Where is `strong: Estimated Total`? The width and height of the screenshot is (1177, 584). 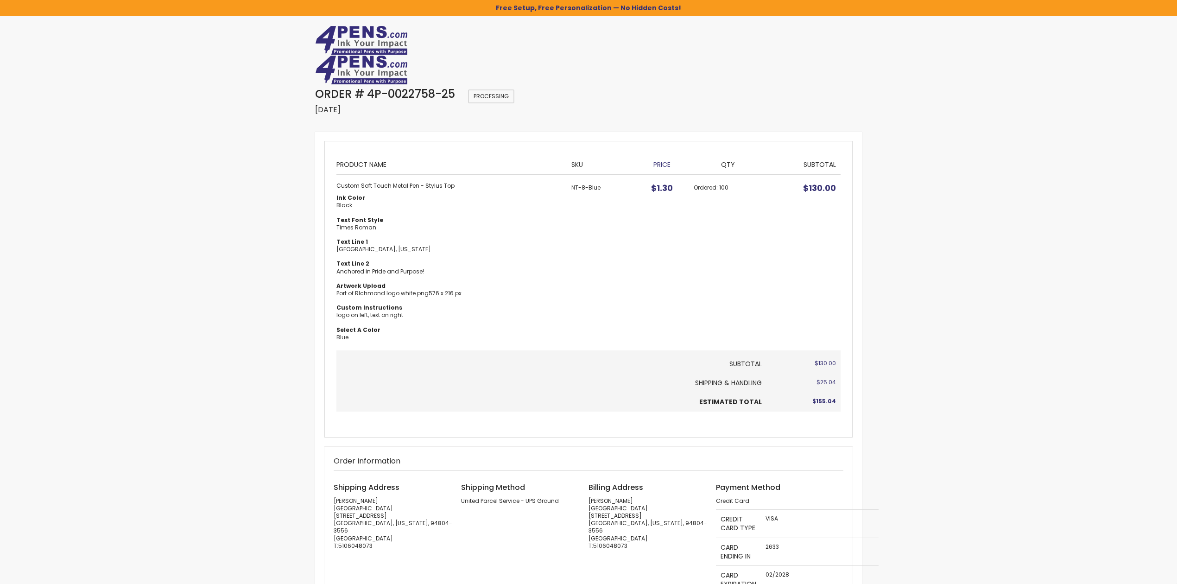
strong: Estimated Total is located at coordinates (730, 402).